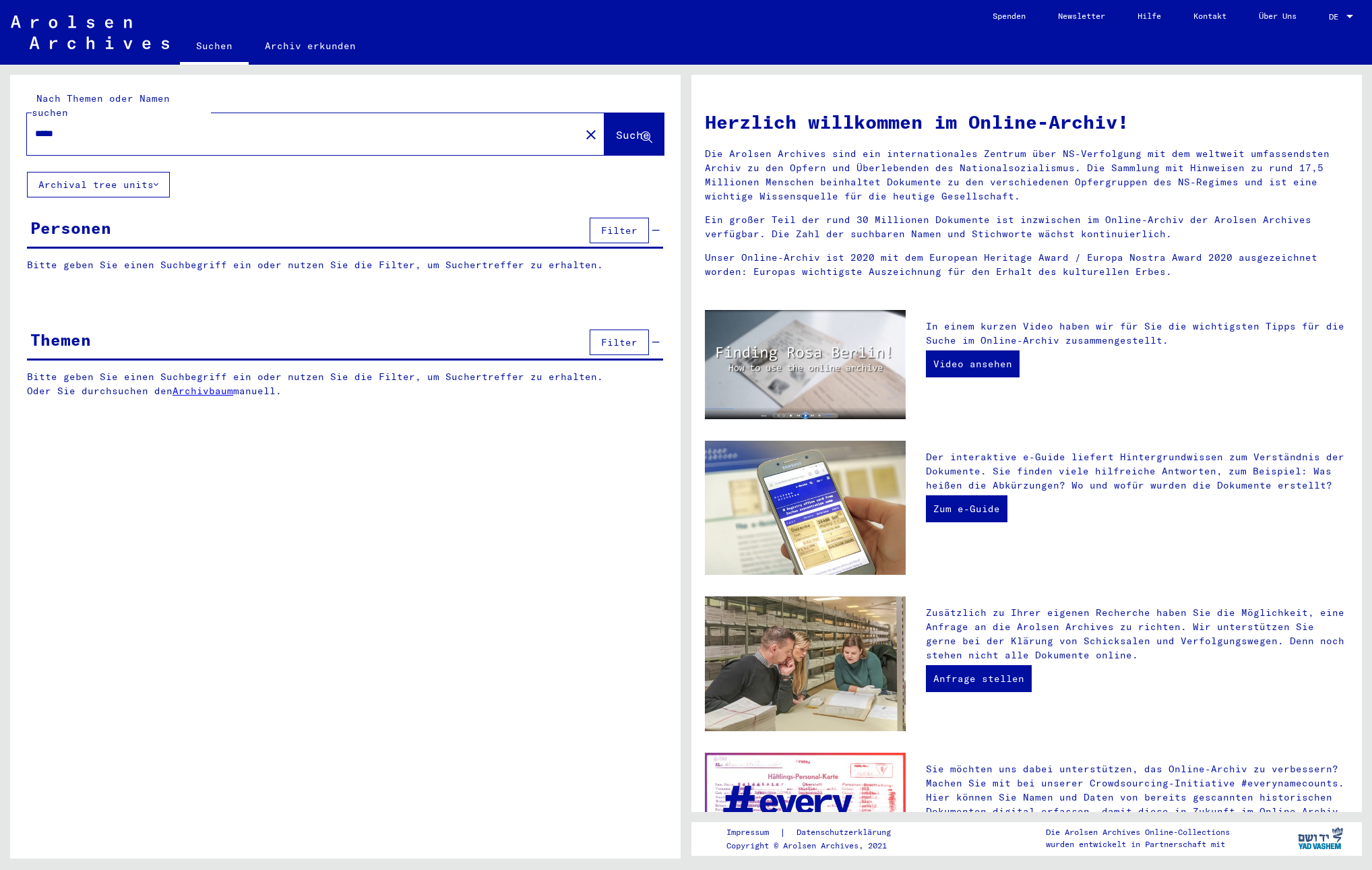  I want to click on p: Copyright © Arolsen Archives, 2021, so click(816, 846).